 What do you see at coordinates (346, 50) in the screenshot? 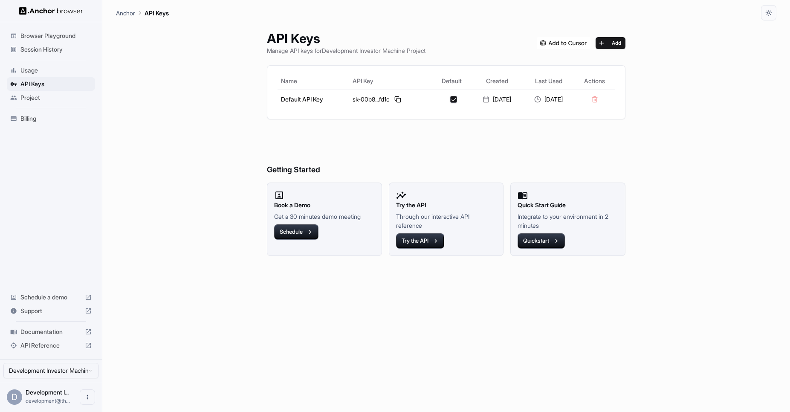
I see `p: Manage API keys for Development Investor Machine Project` at bounding box center [346, 50].